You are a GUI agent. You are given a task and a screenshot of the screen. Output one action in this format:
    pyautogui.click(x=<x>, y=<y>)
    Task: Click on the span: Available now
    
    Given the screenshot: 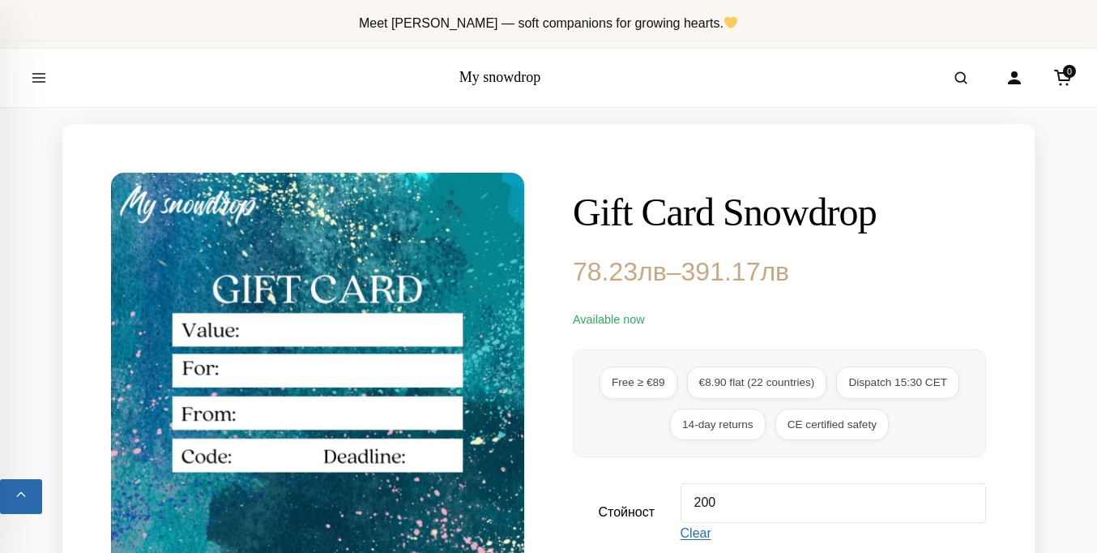 What is the action you would take?
    pyautogui.click(x=609, y=319)
    